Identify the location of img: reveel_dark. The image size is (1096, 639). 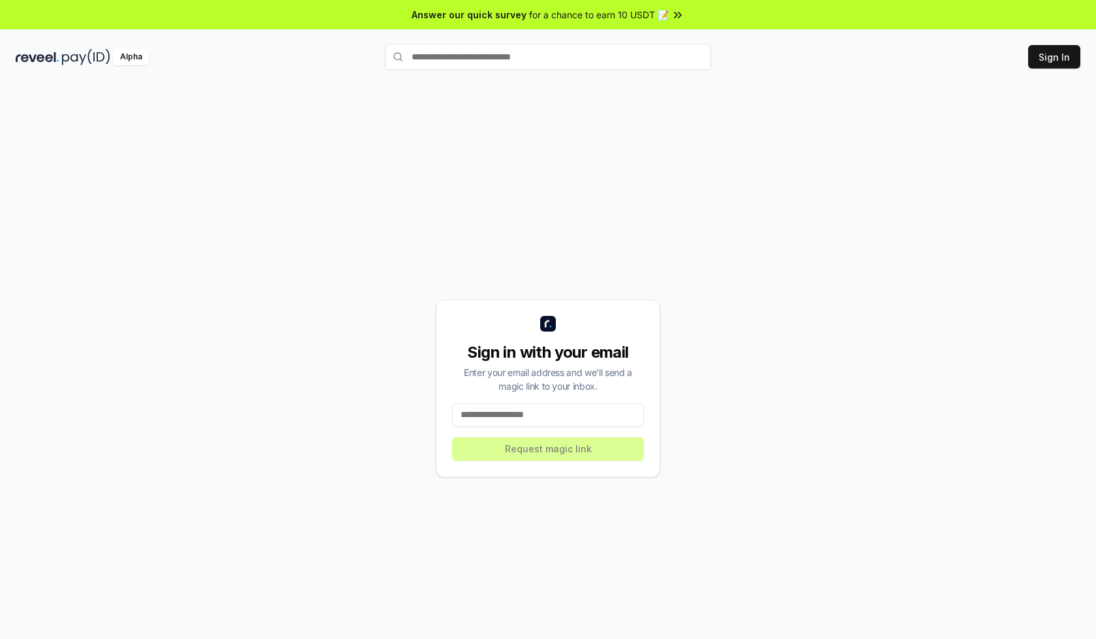
(37, 57).